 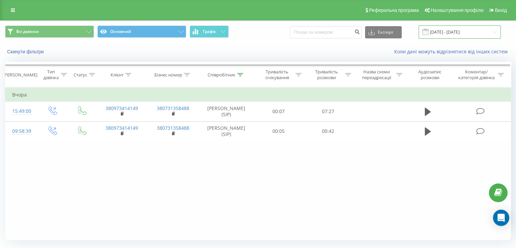 I want to click on div: Тривалість очікування, so click(x=277, y=75).